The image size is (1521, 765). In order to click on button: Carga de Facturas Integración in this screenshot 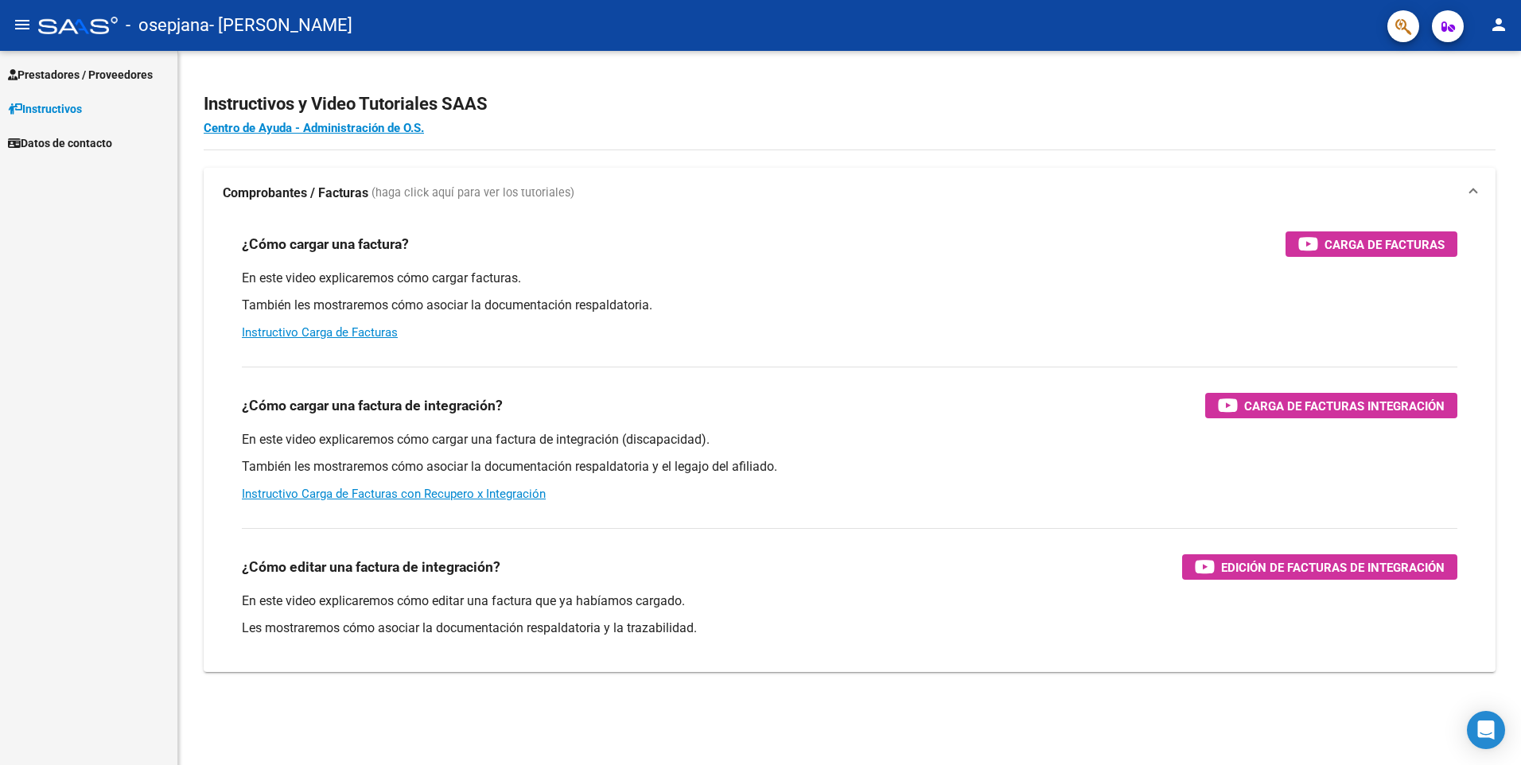, I will do `click(1331, 406)`.